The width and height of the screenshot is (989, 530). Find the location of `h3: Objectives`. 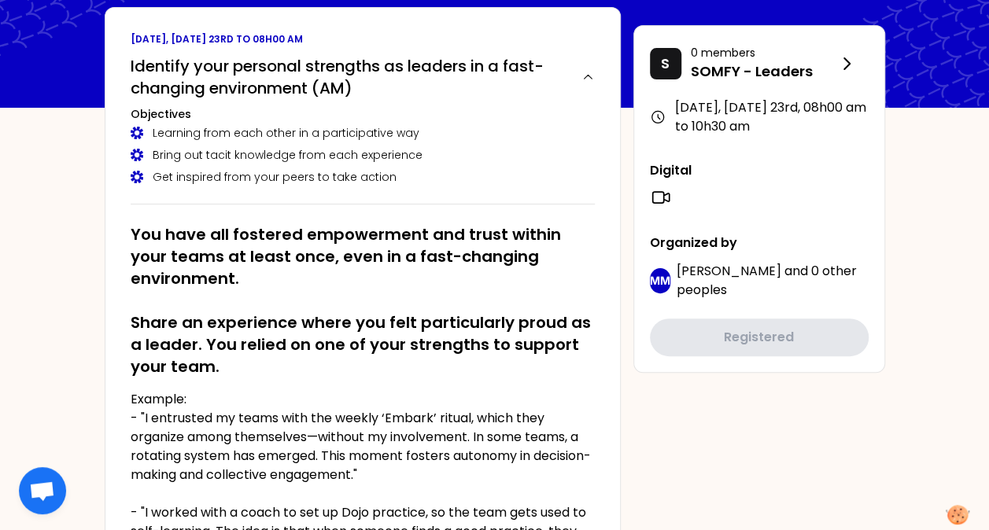

h3: Objectives is located at coordinates (363, 114).